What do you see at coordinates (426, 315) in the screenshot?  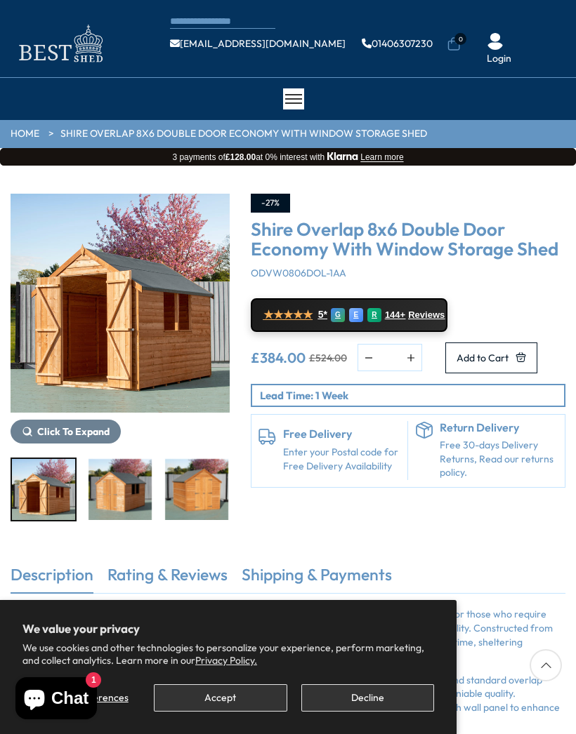 I see `span: Reviews` at bounding box center [426, 315].